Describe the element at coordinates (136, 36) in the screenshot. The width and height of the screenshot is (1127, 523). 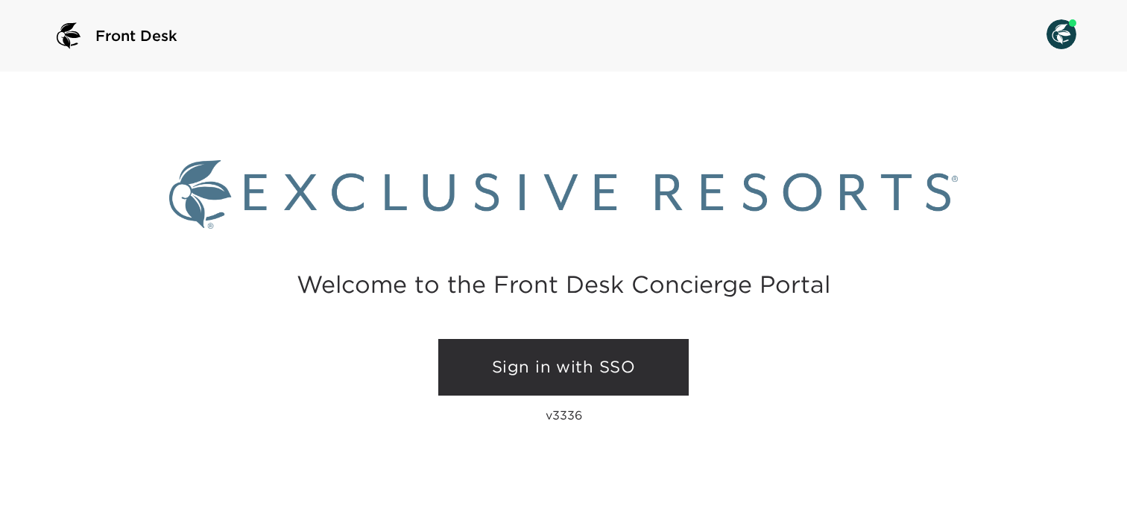
I see `span: Front Desk` at that location.